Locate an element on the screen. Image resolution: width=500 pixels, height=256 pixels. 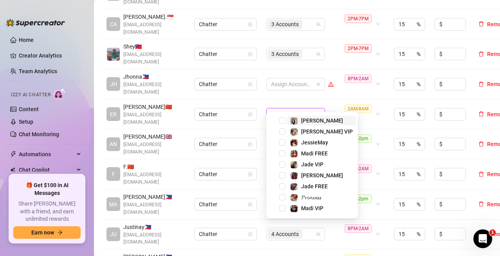
span: Chat Copilot is located at coordinates (47, 170).